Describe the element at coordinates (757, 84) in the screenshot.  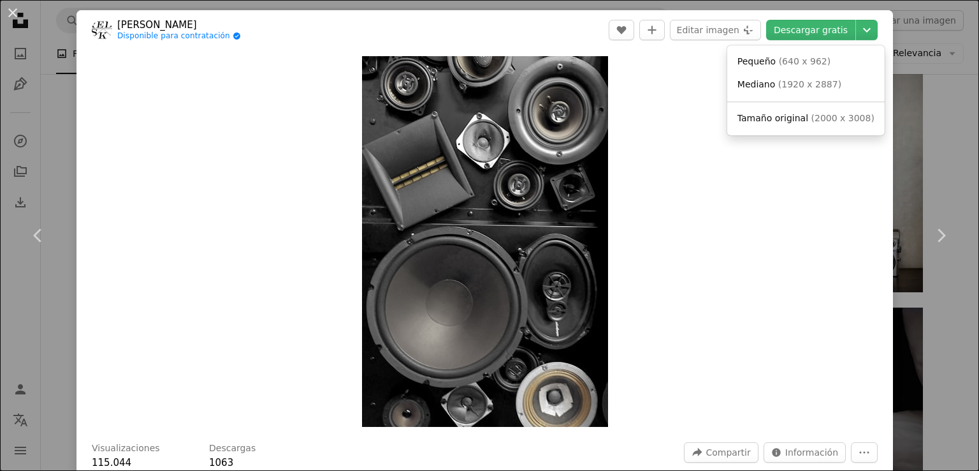
I see `span: Mediano` at that location.